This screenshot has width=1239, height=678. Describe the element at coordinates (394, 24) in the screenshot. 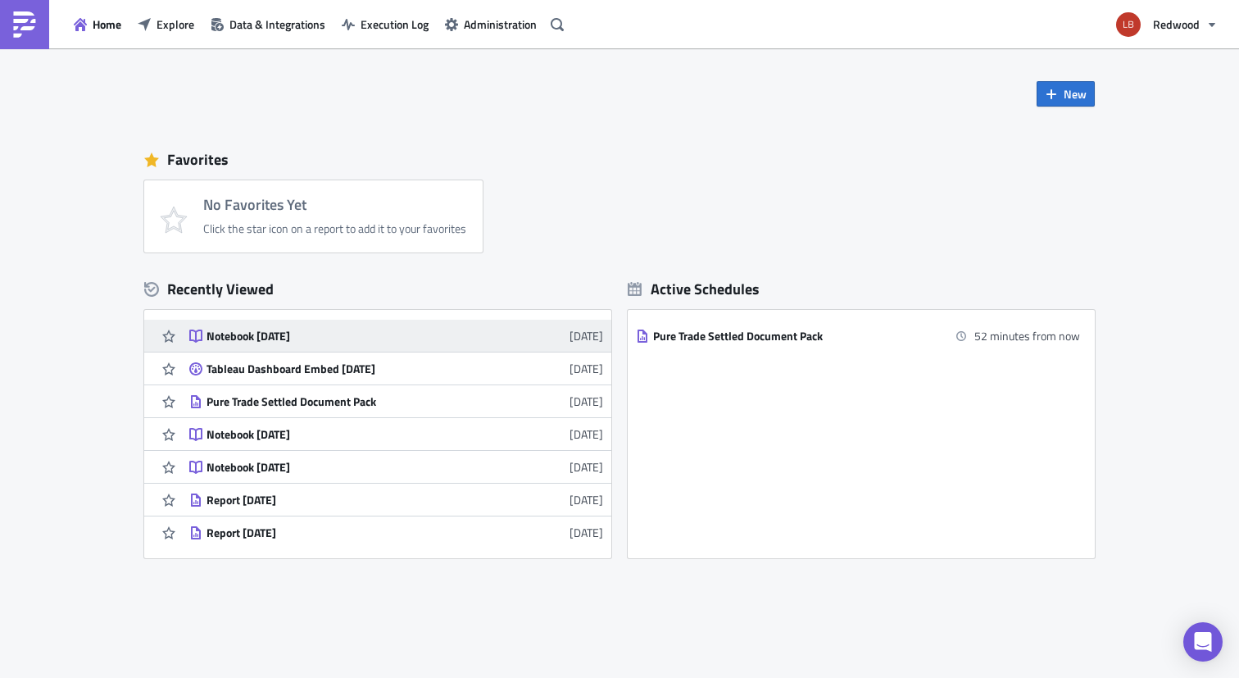

I see `span: Execution Log` at that location.